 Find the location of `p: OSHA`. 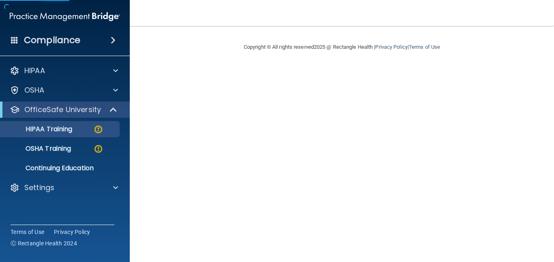

p: OSHA is located at coordinates (34, 90).